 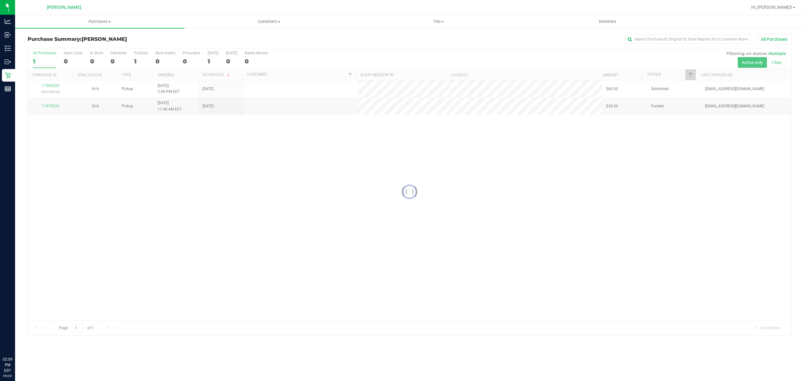 What do you see at coordinates (8, 48) in the screenshot?
I see `inline-svg: Inventory` at bounding box center [8, 48].